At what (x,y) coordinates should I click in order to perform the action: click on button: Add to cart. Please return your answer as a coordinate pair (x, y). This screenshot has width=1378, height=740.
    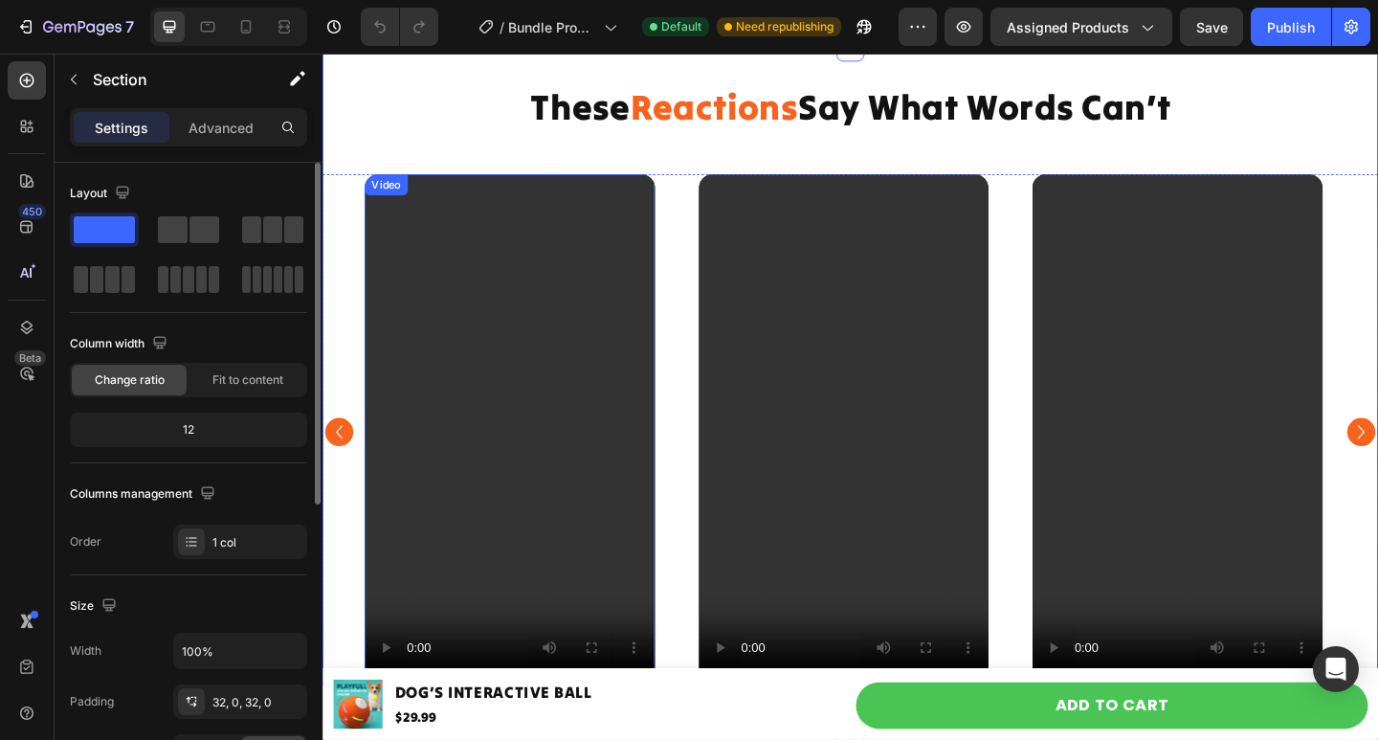
    Looking at the image, I should click on (859, 709).